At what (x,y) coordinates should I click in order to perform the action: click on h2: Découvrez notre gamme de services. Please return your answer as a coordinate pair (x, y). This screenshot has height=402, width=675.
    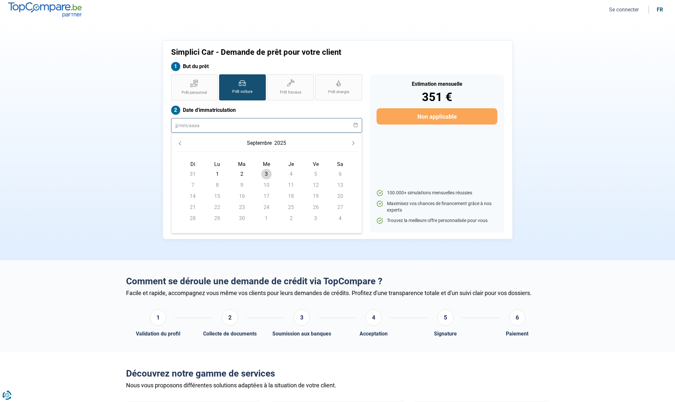
    Looking at the image, I should click on (337, 374).